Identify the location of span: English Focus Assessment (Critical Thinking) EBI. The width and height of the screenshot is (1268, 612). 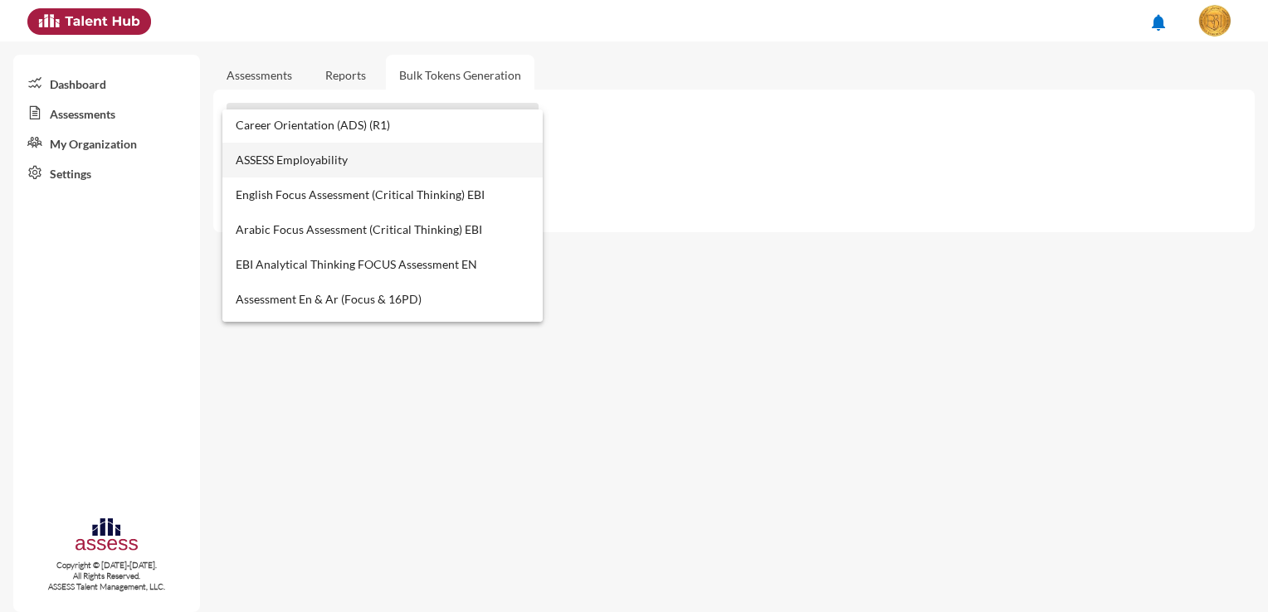
(382, 195).